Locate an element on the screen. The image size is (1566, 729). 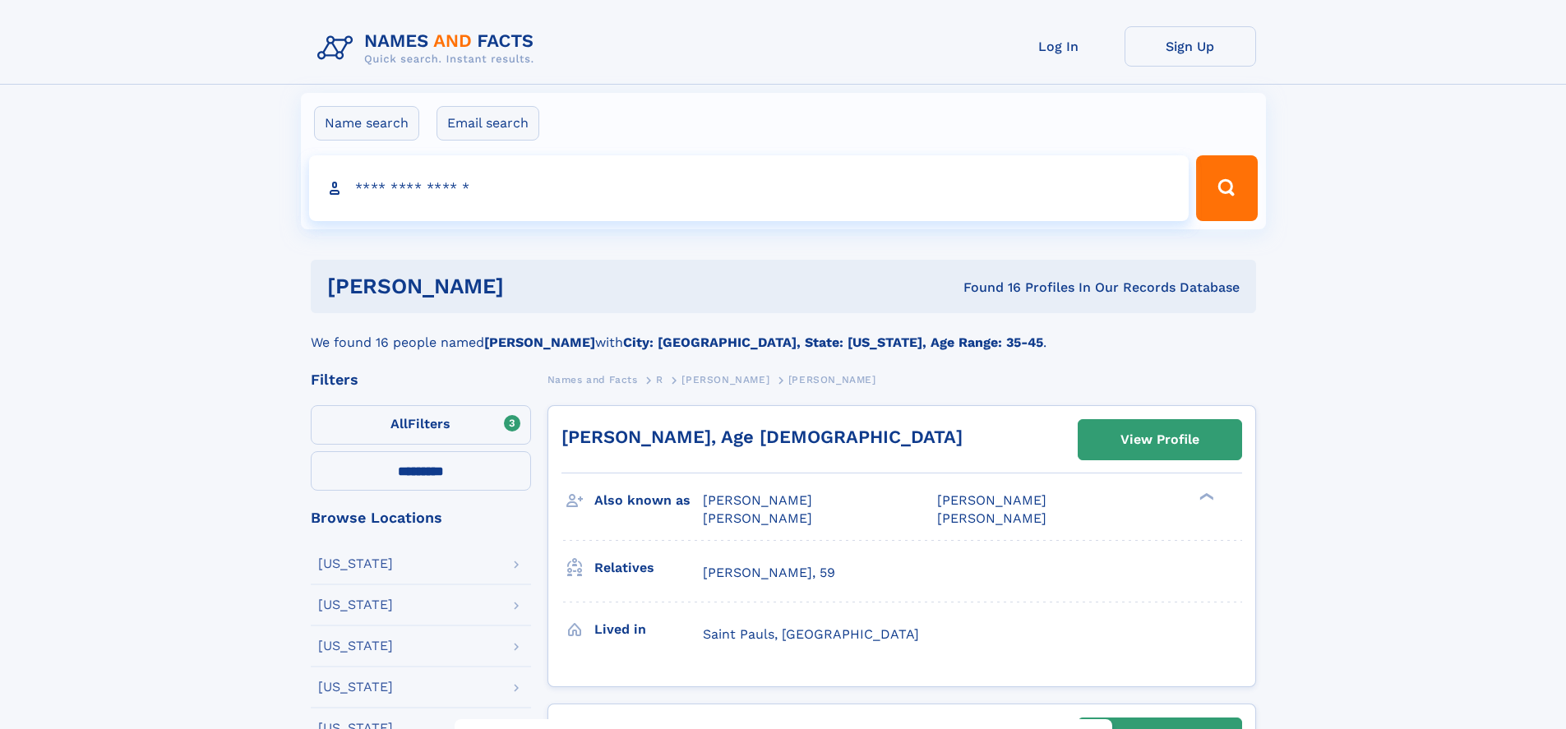
a: Log In is located at coordinates (1059, 46).